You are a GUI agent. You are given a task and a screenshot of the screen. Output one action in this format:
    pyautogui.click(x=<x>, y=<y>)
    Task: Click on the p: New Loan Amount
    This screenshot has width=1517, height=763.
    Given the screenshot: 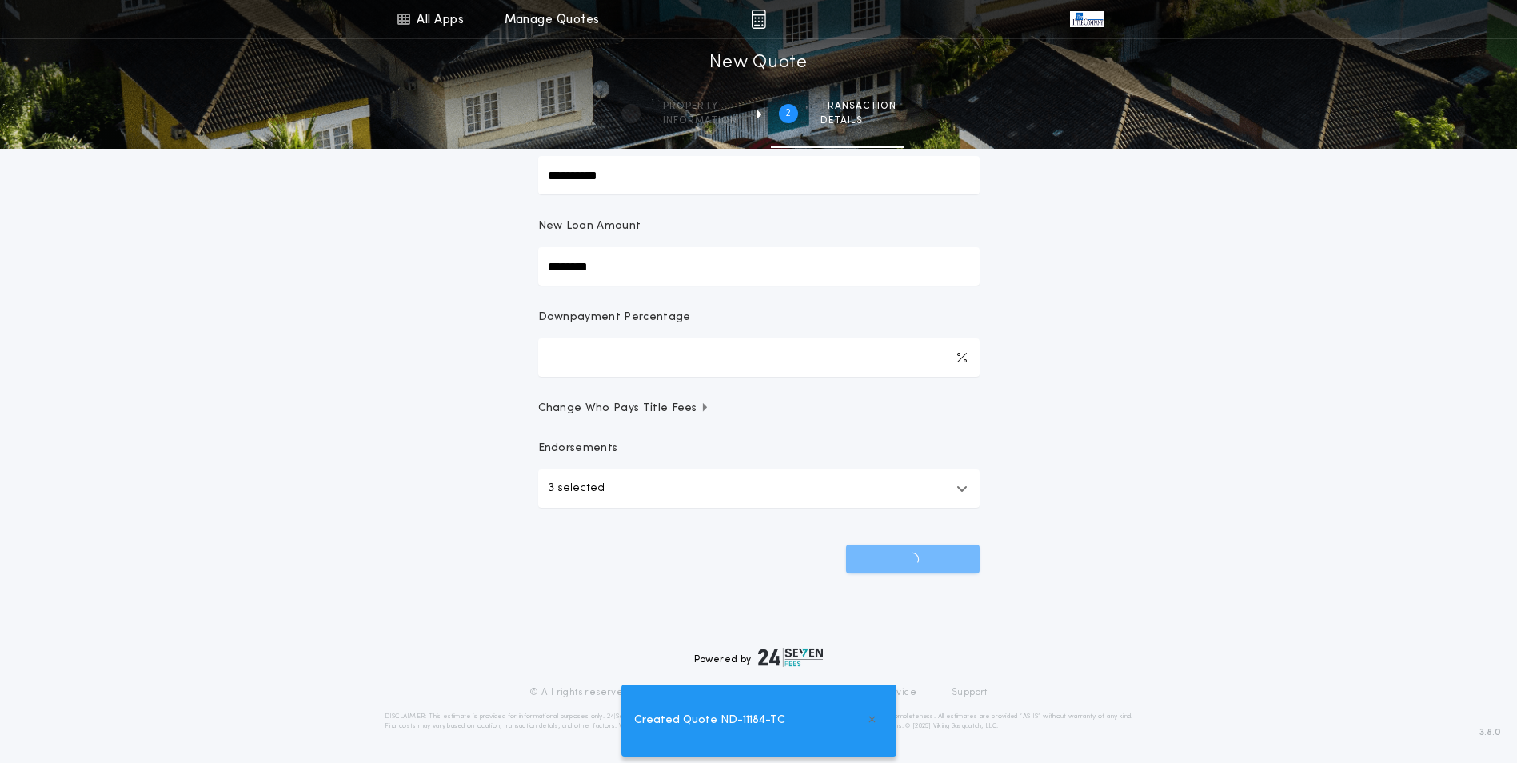 What is the action you would take?
    pyautogui.click(x=590, y=226)
    